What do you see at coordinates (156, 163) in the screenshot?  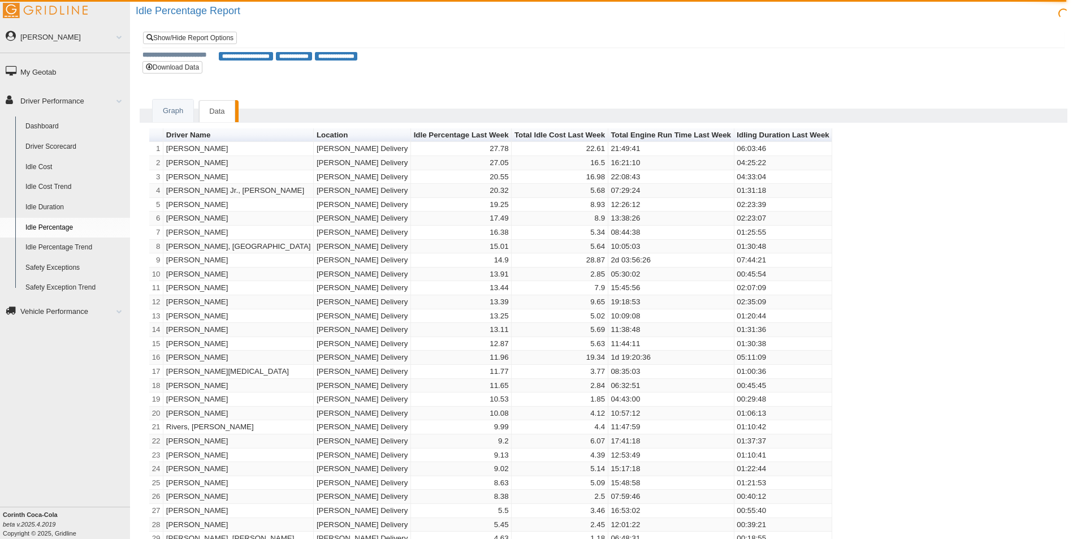 I see `td: 2` at bounding box center [156, 163].